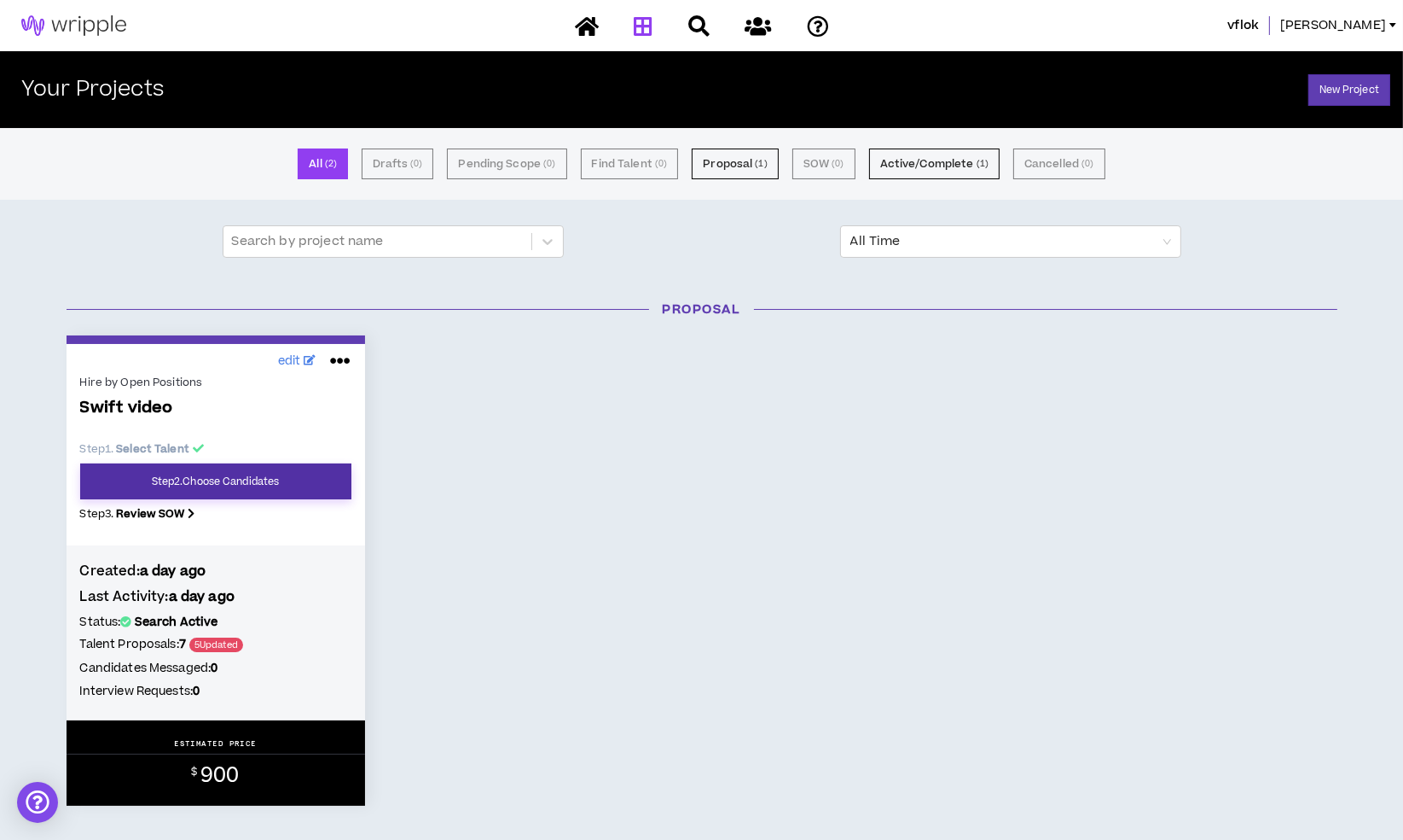  I want to click on span: 900, so click(220, 774).